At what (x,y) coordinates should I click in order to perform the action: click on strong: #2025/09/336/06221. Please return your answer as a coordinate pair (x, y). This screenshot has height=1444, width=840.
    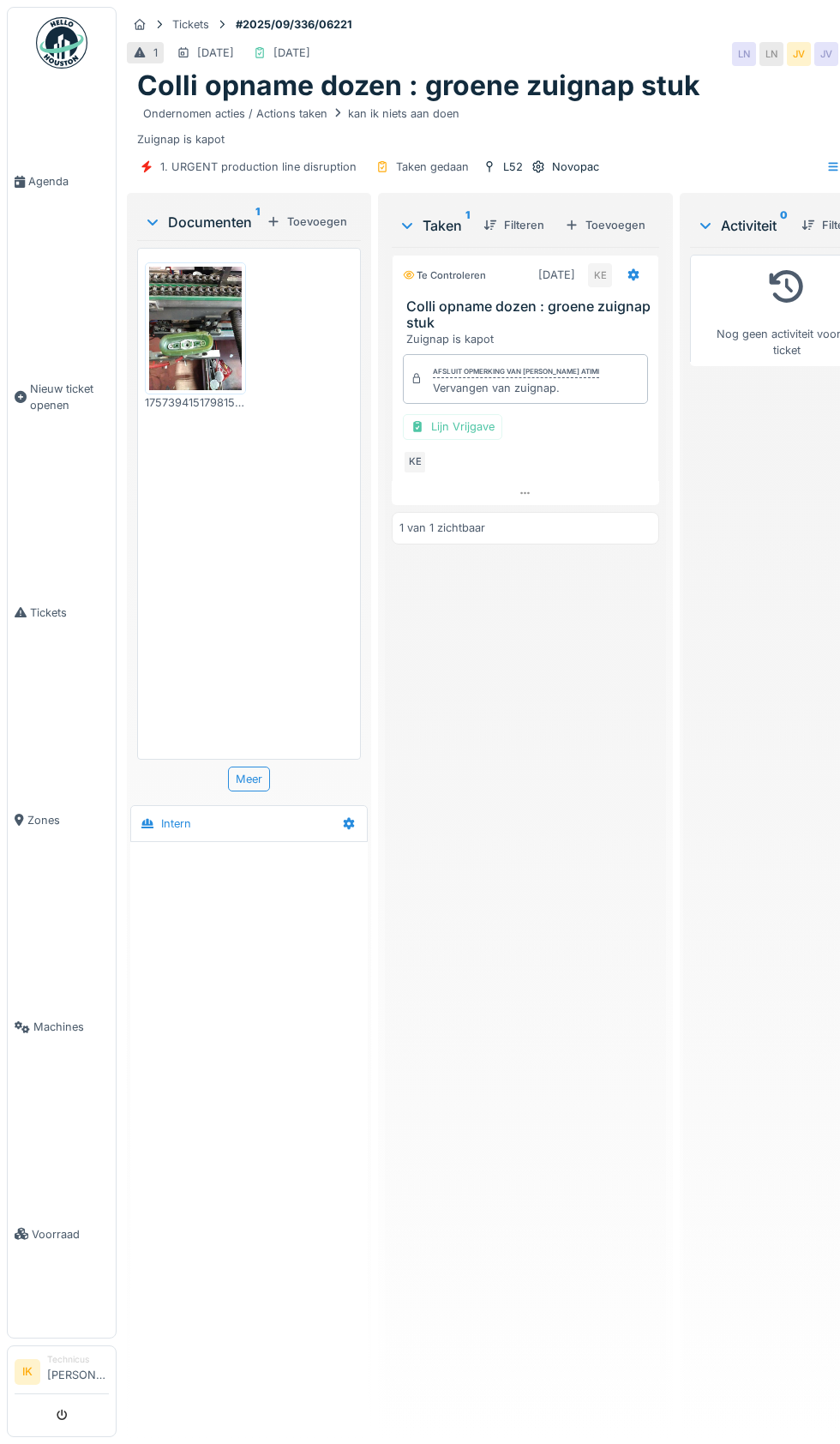
    Looking at the image, I should click on (294, 24).